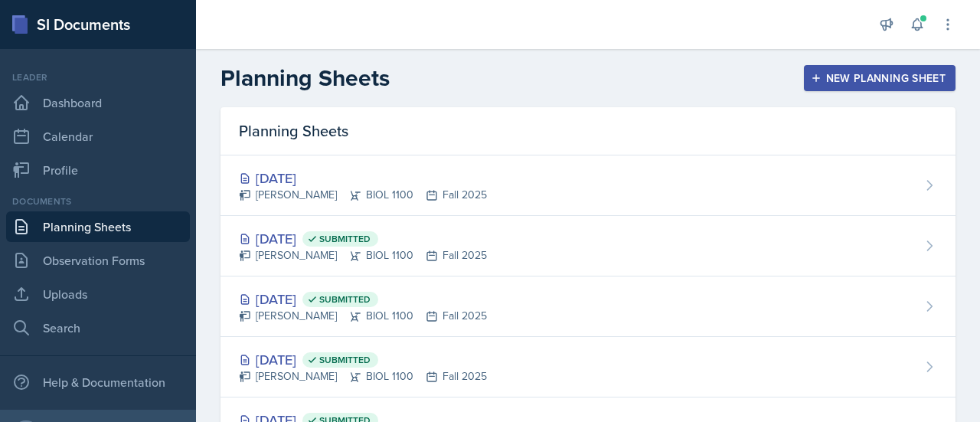 The width and height of the screenshot is (980, 422). Describe the element at coordinates (98, 201) in the screenshot. I see `div: Documents` at that location.